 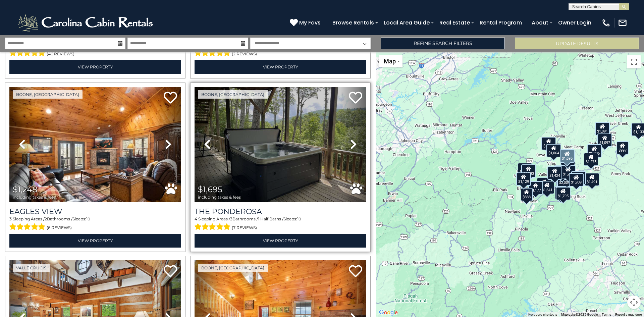 I want to click on div: $1,091, so click(x=602, y=128).